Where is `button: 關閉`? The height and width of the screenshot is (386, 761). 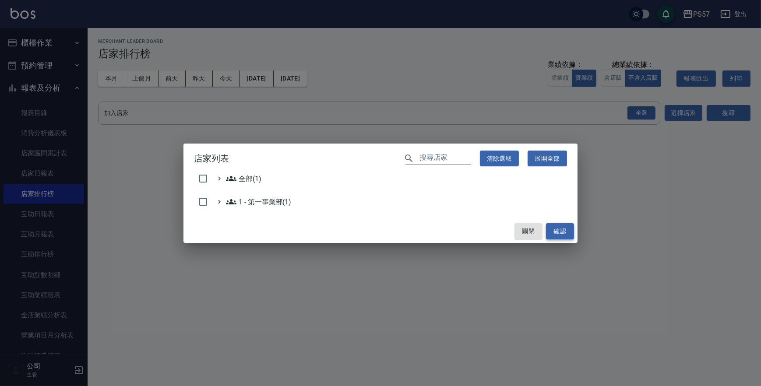
button: 關閉 is located at coordinates (528, 231).